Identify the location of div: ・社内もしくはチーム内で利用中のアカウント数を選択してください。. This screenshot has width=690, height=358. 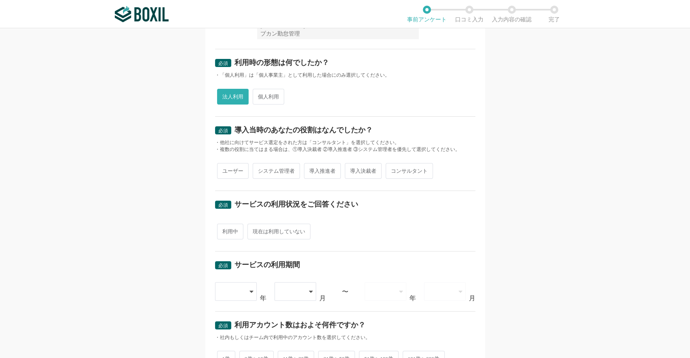
(345, 338).